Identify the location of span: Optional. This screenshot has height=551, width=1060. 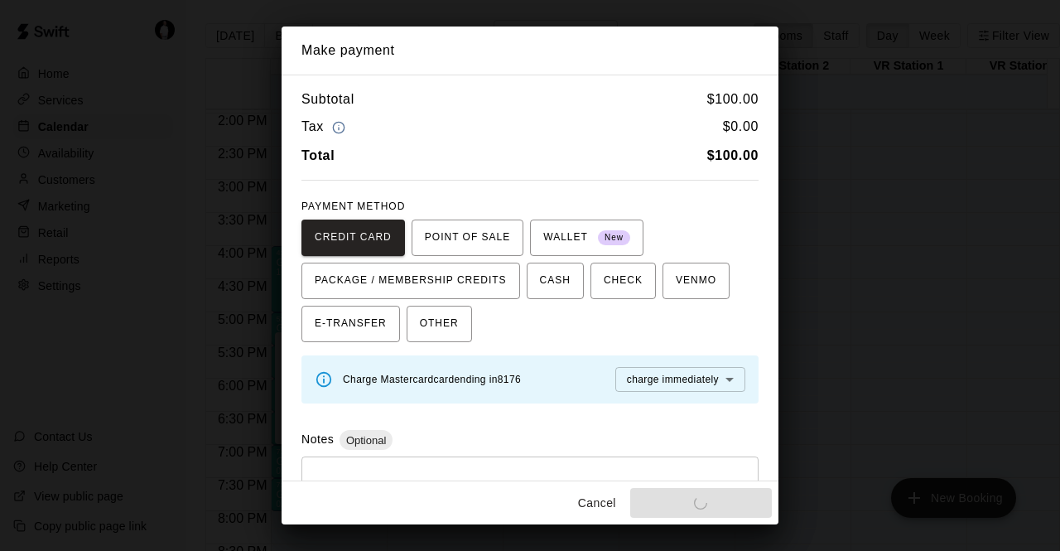
(366, 440).